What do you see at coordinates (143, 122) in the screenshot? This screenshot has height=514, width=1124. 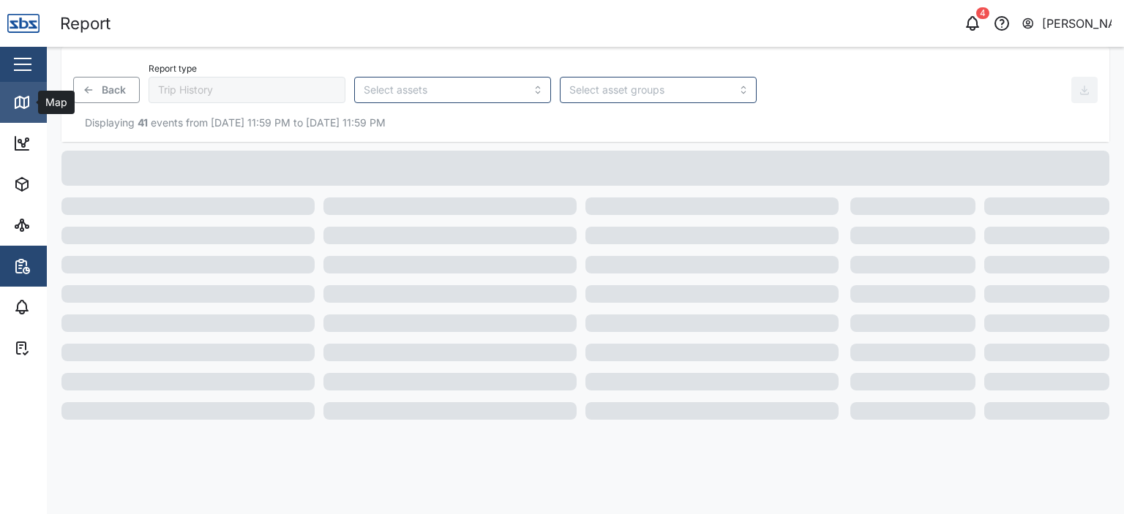 I see `strong: 41` at bounding box center [143, 122].